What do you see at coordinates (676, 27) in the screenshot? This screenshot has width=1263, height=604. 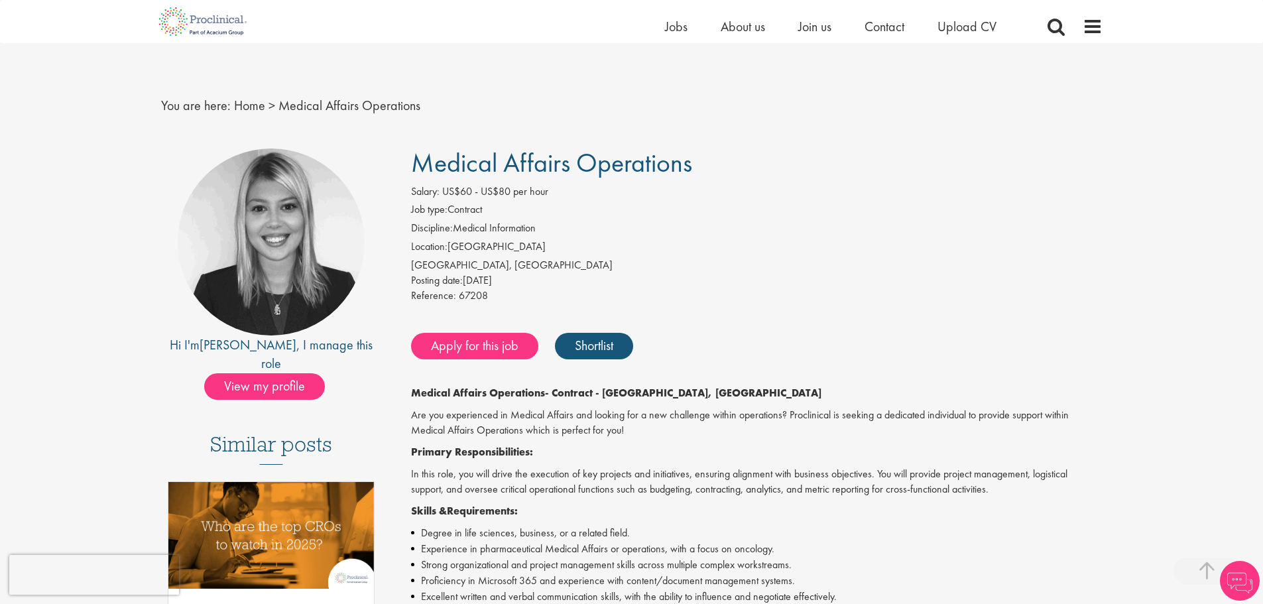 I see `a: Jobs` at bounding box center [676, 27].